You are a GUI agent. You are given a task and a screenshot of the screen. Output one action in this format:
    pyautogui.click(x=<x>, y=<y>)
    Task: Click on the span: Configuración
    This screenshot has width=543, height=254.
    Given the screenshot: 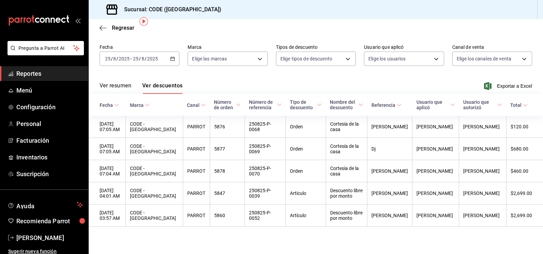 What is the action you would take?
    pyautogui.click(x=49, y=107)
    